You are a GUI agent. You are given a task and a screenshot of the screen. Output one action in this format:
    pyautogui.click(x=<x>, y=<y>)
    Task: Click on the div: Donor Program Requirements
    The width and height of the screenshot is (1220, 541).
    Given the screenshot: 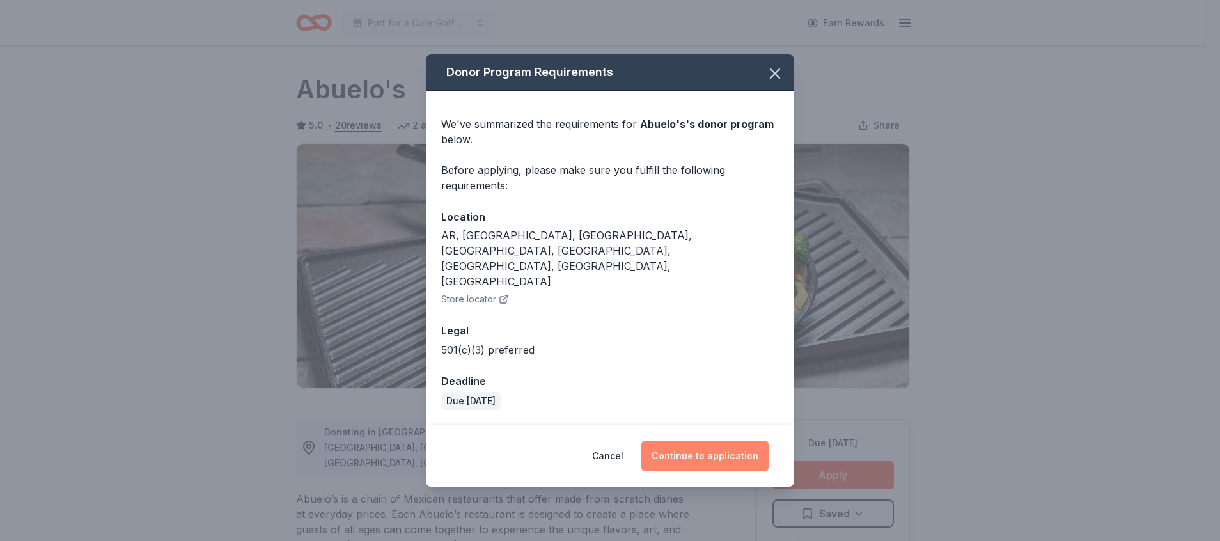 What is the action you would take?
    pyautogui.click(x=610, y=72)
    